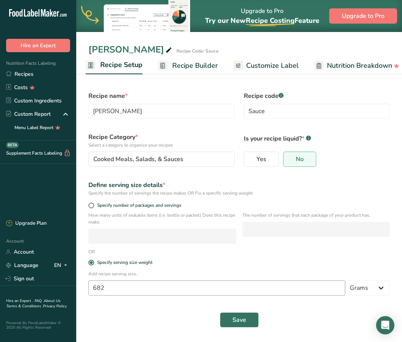 This screenshot has height=342, width=402. Describe the element at coordinates (195, 66) in the screenshot. I see `span: Recipe Builder` at that location.